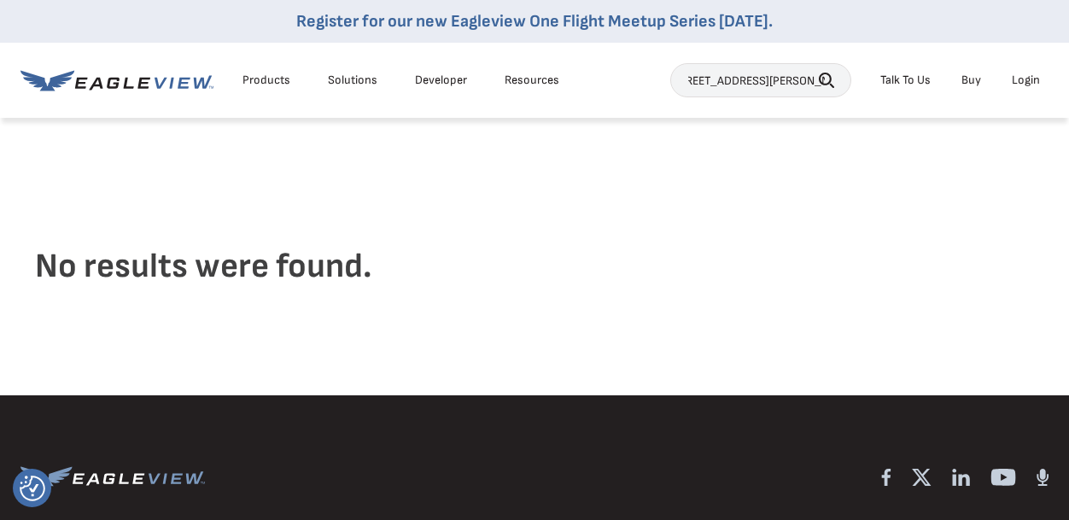  Describe the element at coordinates (1026, 80) in the screenshot. I see `div: Login` at that location.